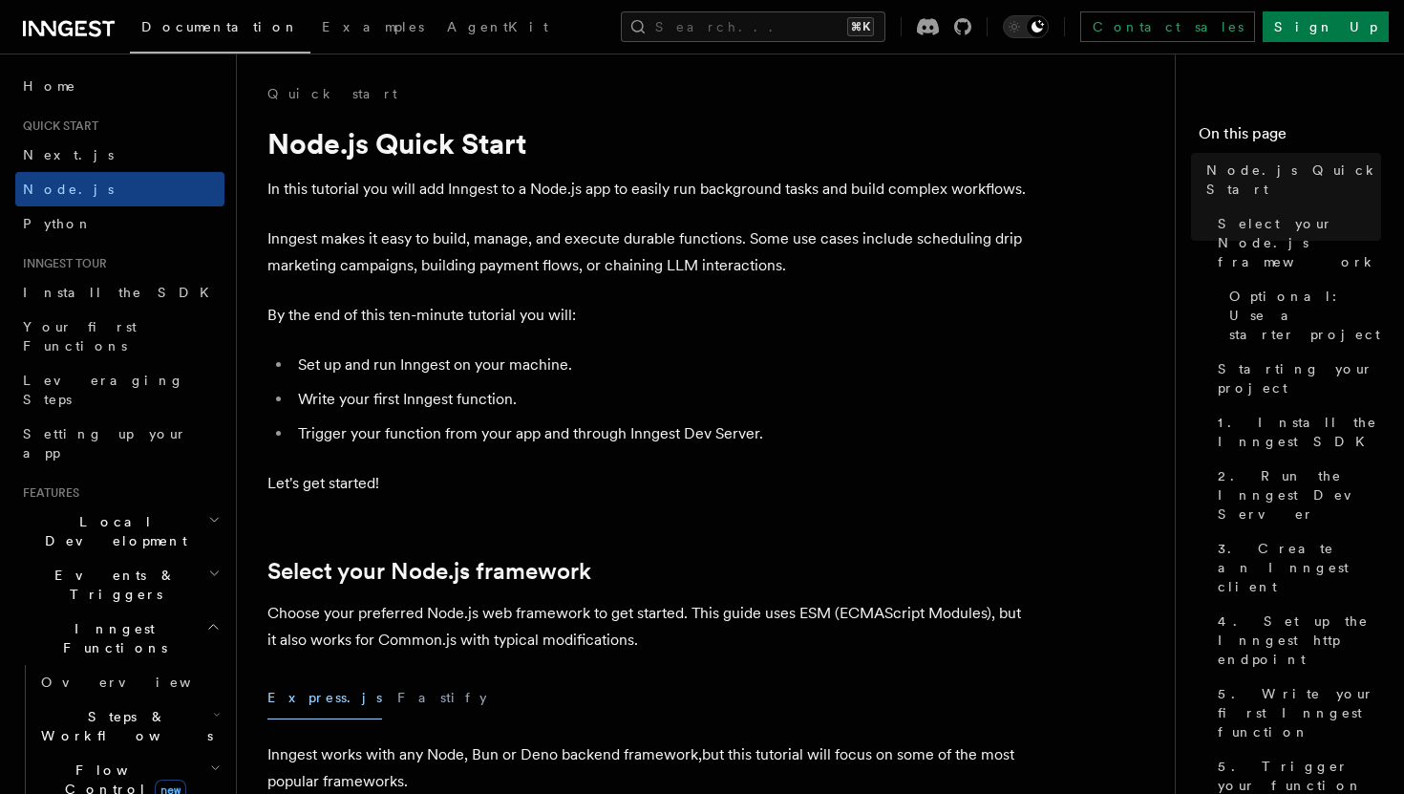 This screenshot has width=1404, height=794. Describe the element at coordinates (129, 726) in the screenshot. I see `button: Steps & Workflows` at that location.